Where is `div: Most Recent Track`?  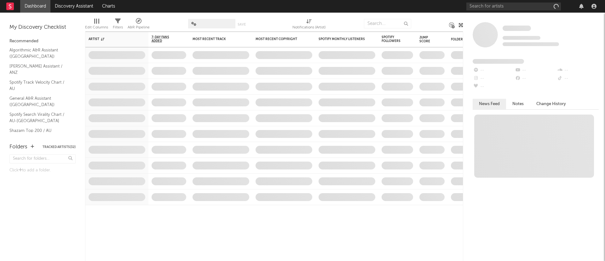 div: Most Recent Track is located at coordinates (216, 39).